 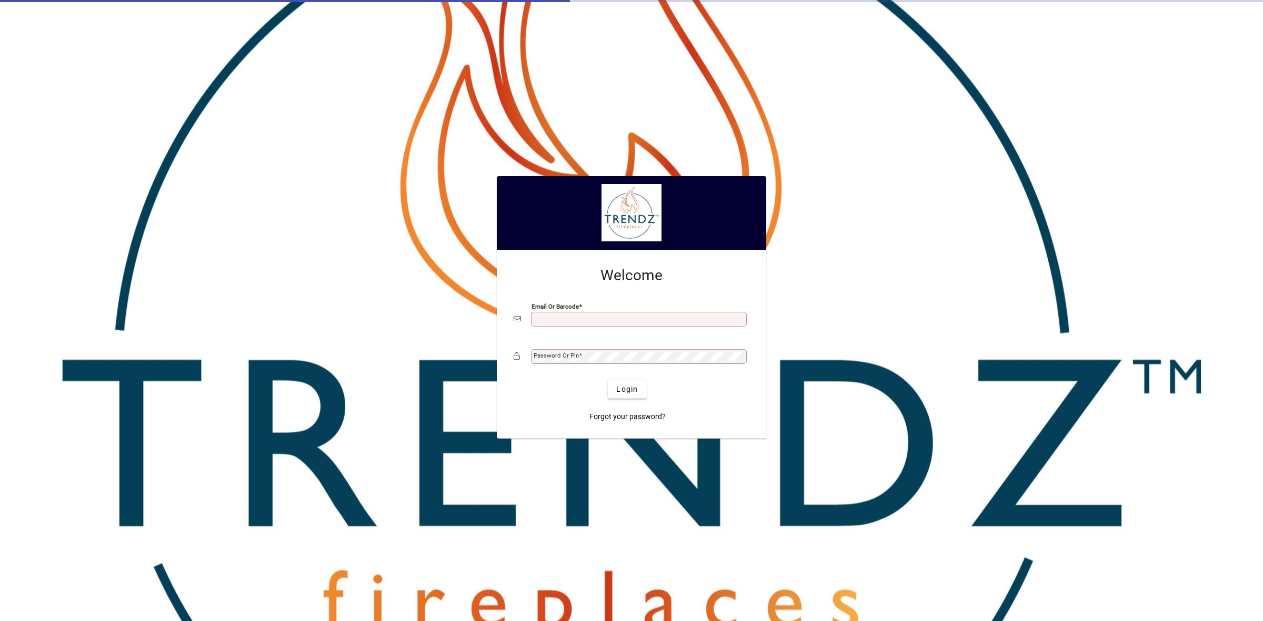 I want to click on mat-label: Password or Pin, so click(x=556, y=356).